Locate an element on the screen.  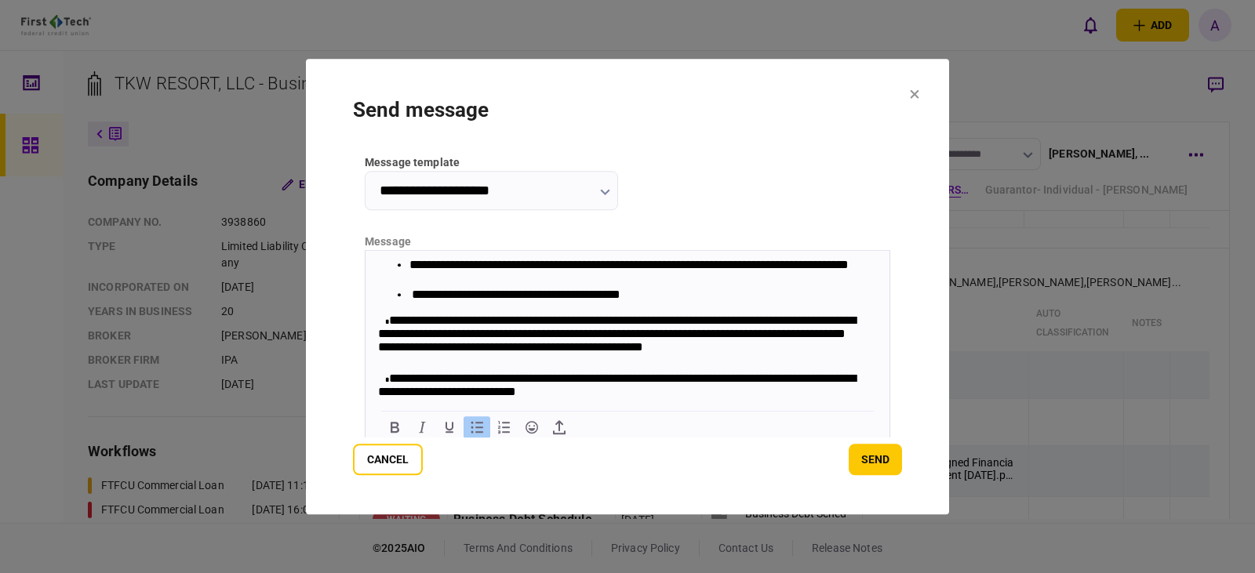
button: Bold is located at coordinates (394, 427).